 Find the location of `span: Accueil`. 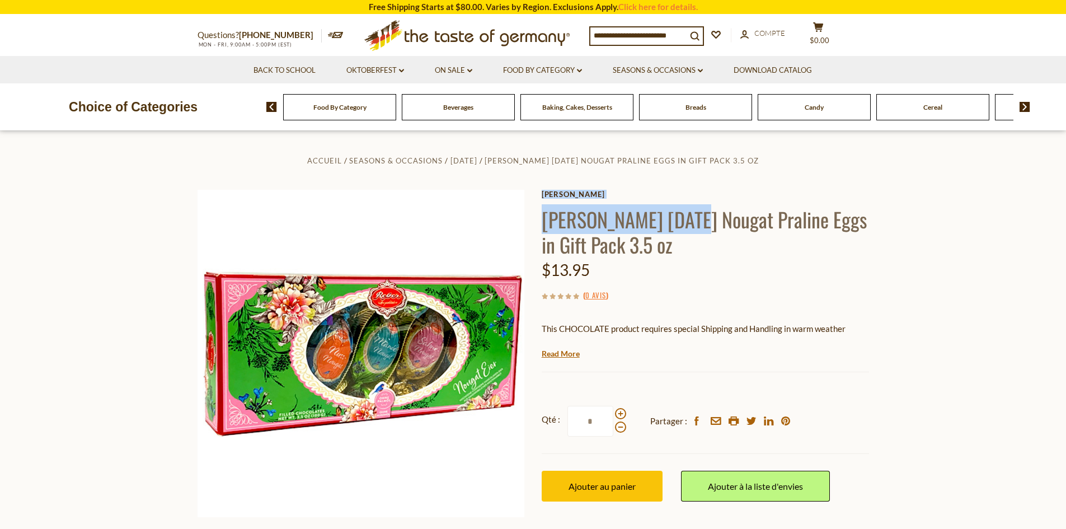

span: Accueil is located at coordinates (325, 161).